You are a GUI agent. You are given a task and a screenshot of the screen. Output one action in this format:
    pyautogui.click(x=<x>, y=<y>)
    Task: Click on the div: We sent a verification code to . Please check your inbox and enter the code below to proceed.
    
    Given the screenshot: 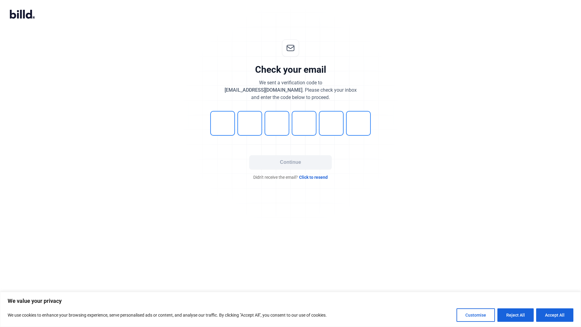 What is the action you would take?
    pyautogui.click(x=291, y=90)
    